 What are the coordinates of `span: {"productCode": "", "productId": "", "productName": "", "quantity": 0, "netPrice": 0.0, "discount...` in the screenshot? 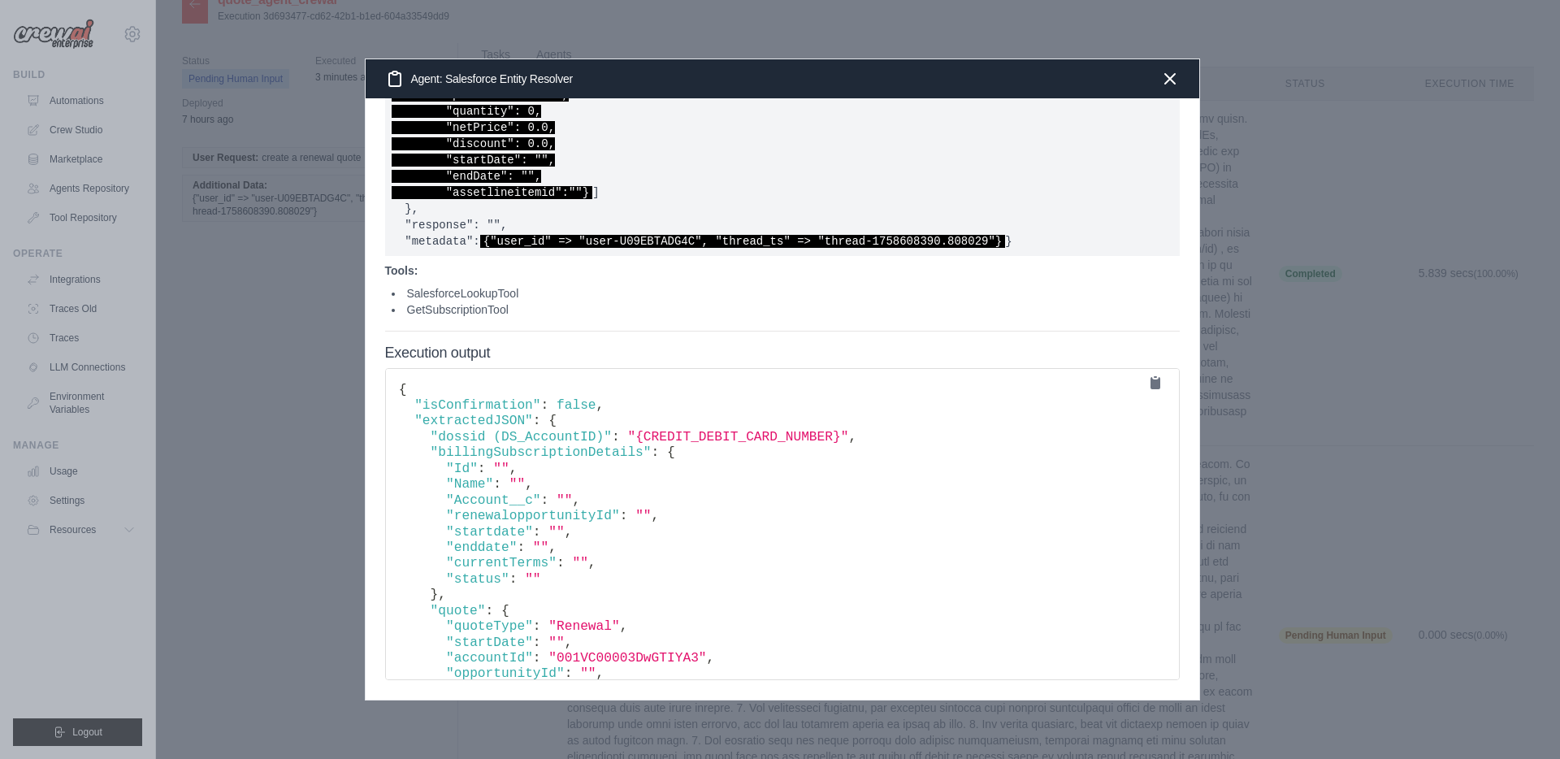 It's located at (516, 128).